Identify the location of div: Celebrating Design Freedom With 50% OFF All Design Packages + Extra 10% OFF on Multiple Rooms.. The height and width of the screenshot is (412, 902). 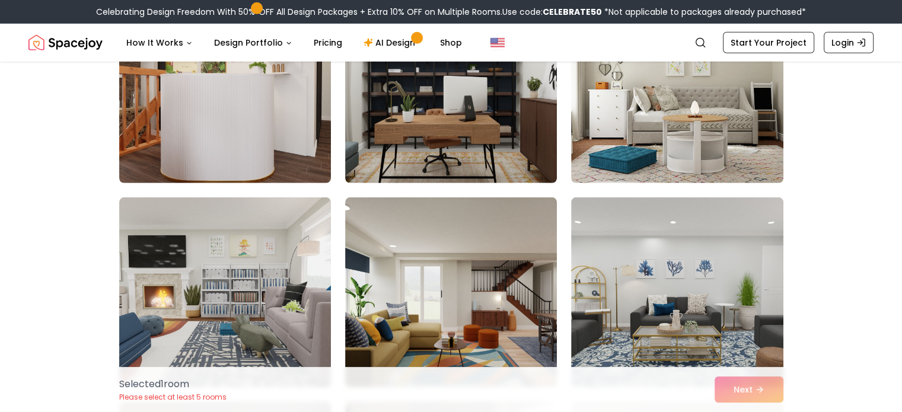
(451, 12).